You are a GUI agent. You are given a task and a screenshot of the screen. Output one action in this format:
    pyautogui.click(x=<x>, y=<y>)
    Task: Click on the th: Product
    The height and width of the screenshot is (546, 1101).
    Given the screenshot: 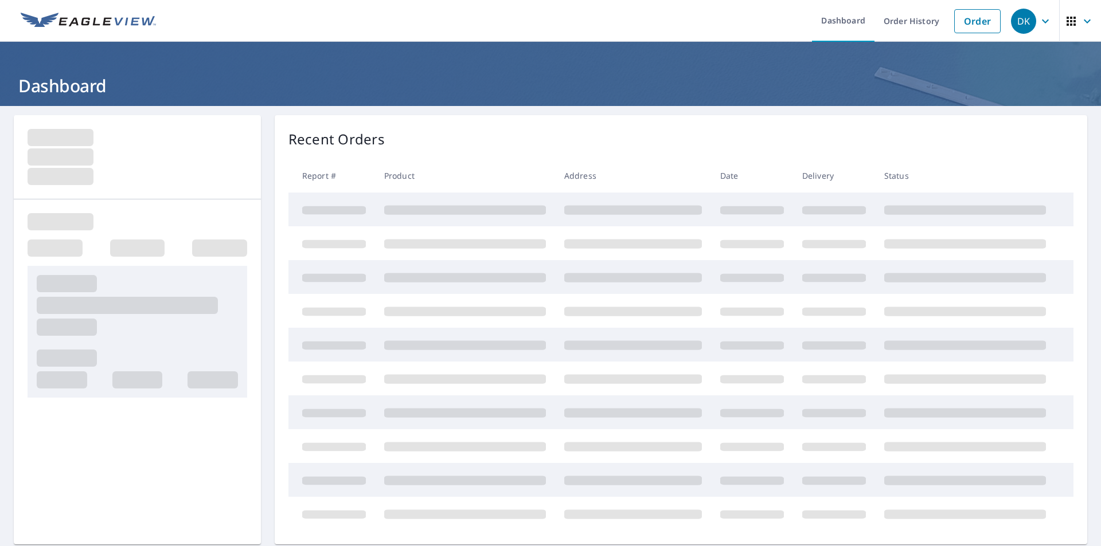 What is the action you would take?
    pyautogui.click(x=465, y=175)
    